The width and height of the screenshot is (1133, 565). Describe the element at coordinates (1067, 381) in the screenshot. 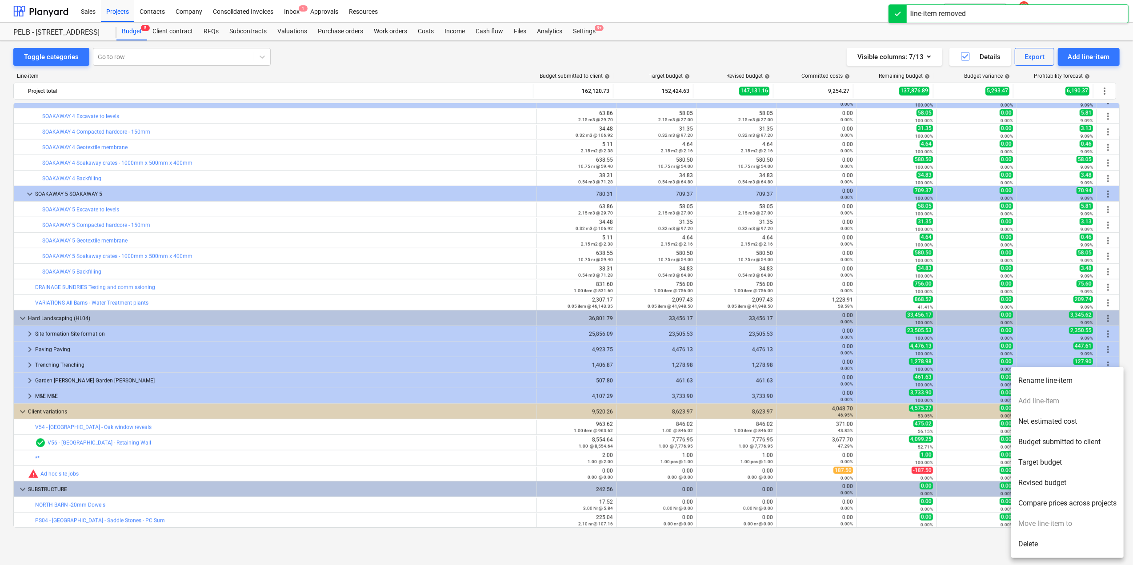

I see `li: Rename line-item` at that location.